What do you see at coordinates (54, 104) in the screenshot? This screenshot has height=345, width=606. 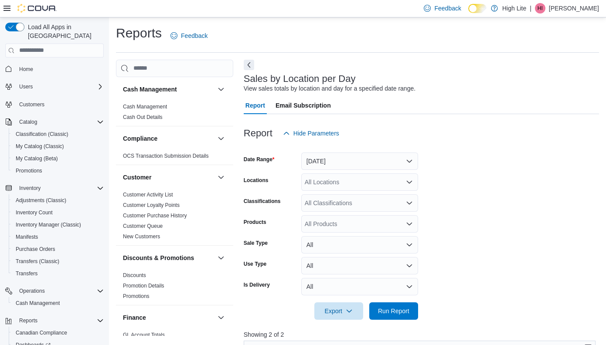 I see `button: Customers` at bounding box center [54, 104].